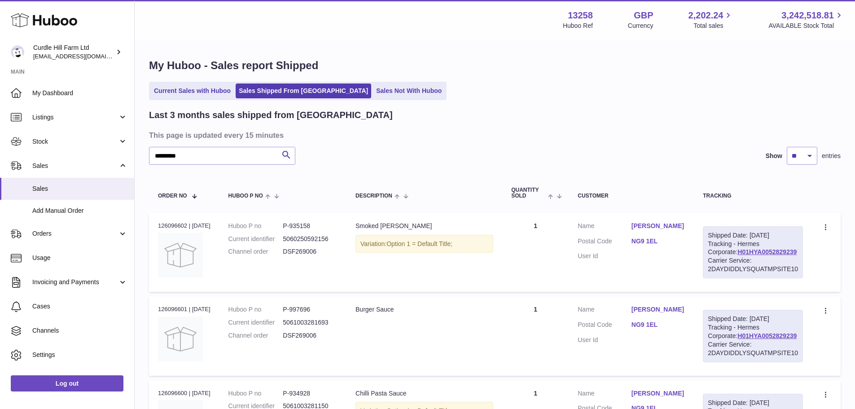 Image resolution: width=855 pixels, height=409 pixels. What do you see at coordinates (494, 135) in the screenshot?
I see `h3: This page is updated every 15 minutes` at bounding box center [494, 135].